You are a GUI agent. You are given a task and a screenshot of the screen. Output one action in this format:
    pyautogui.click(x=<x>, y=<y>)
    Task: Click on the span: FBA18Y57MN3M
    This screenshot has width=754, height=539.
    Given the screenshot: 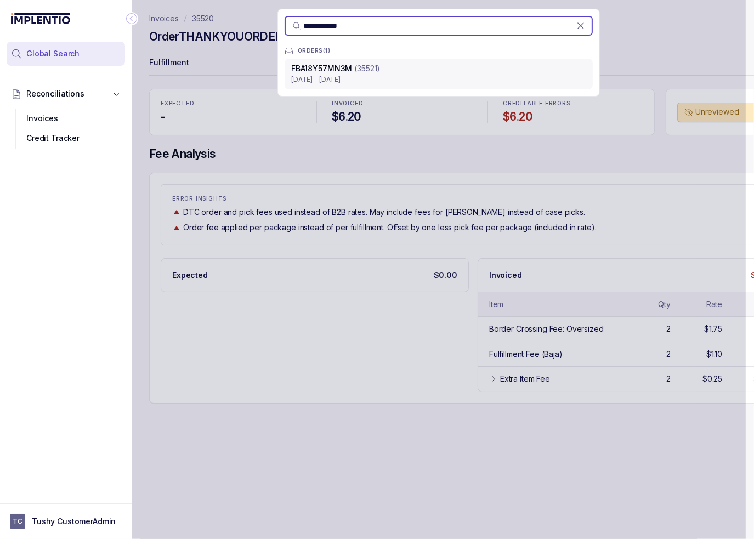 What is the action you would take?
    pyautogui.click(x=321, y=68)
    